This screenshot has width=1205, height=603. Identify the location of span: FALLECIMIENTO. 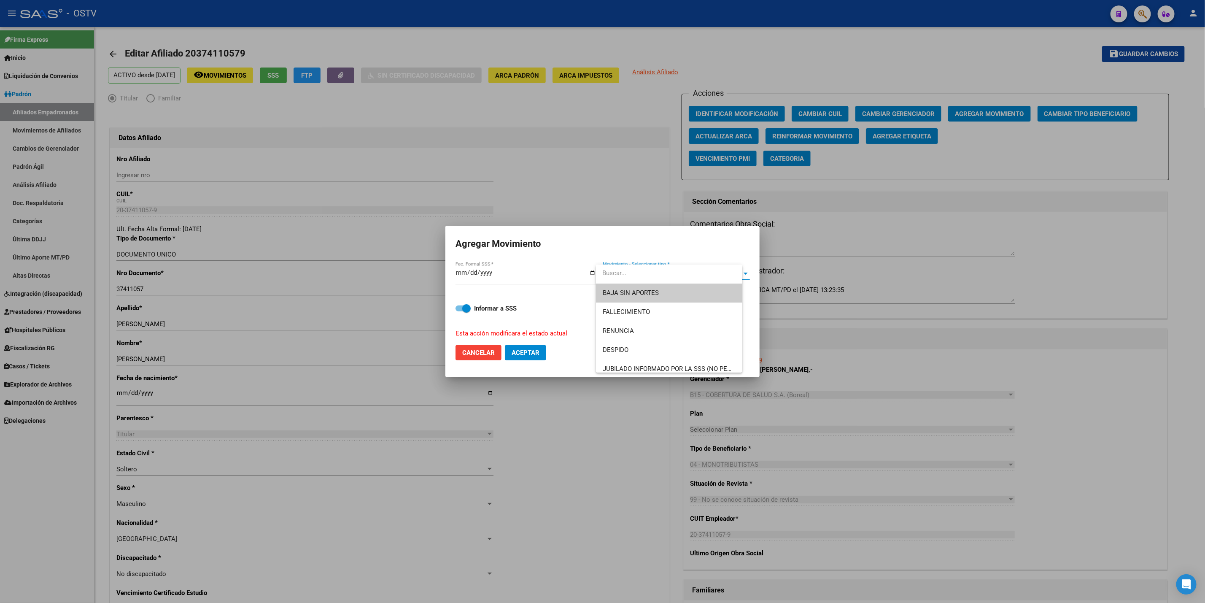
(627, 312).